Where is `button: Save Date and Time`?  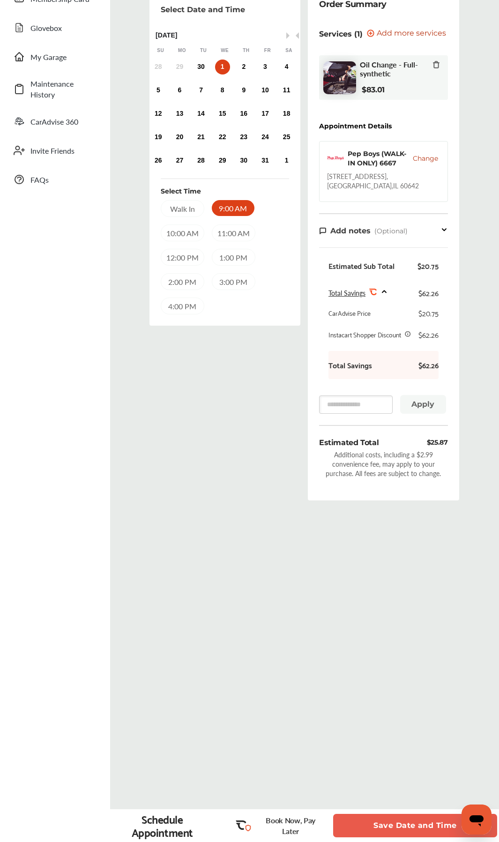
button: Save Date and Time is located at coordinates (415, 826).